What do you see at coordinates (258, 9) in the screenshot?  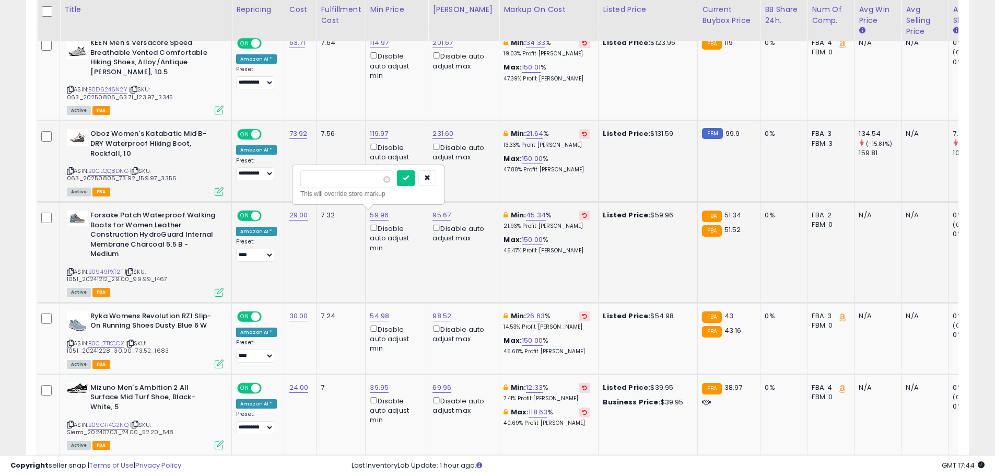 I see `div: Repricing` at bounding box center [258, 9].